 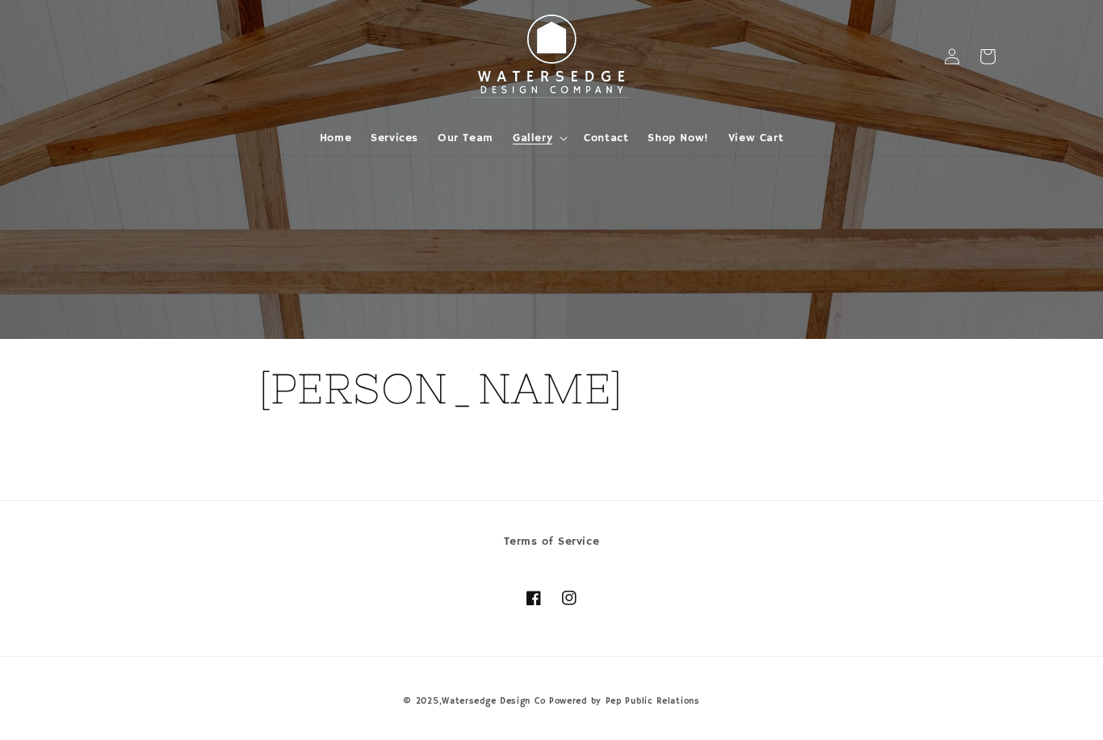 What do you see at coordinates (394, 138) in the screenshot?
I see `span: Services` at bounding box center [394, 138].